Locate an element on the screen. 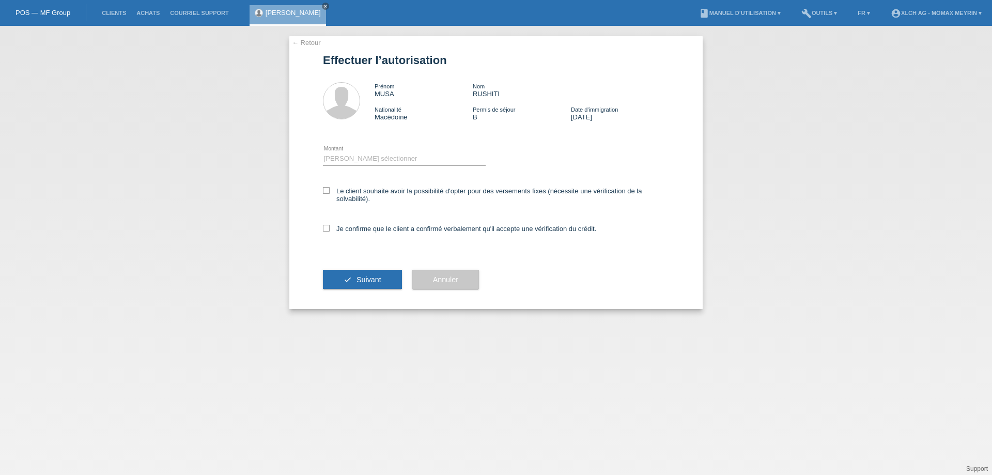  label: Je confirme que le client a confirmé verbalement qu'il accepte une vérification du crédit. is located at coordinates (460, 228).